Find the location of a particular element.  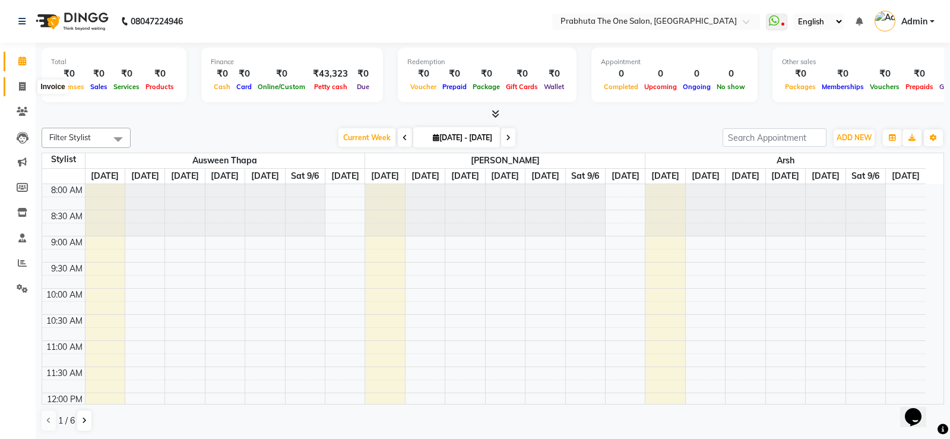

span: Filter Stylist is located at coordinates (70, 137).